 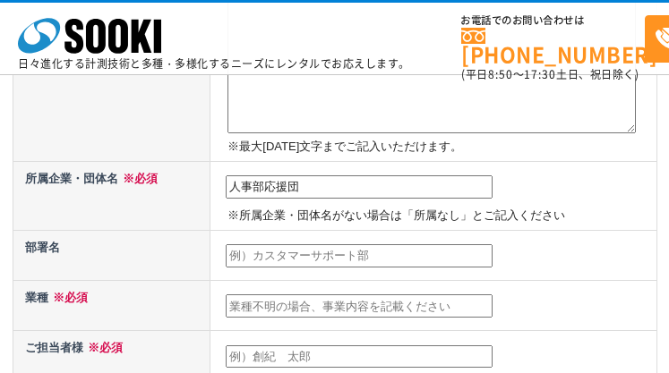 I want to click on input: 業種不明の場合、事業内容を記載ください, so click(x=359, y=306).